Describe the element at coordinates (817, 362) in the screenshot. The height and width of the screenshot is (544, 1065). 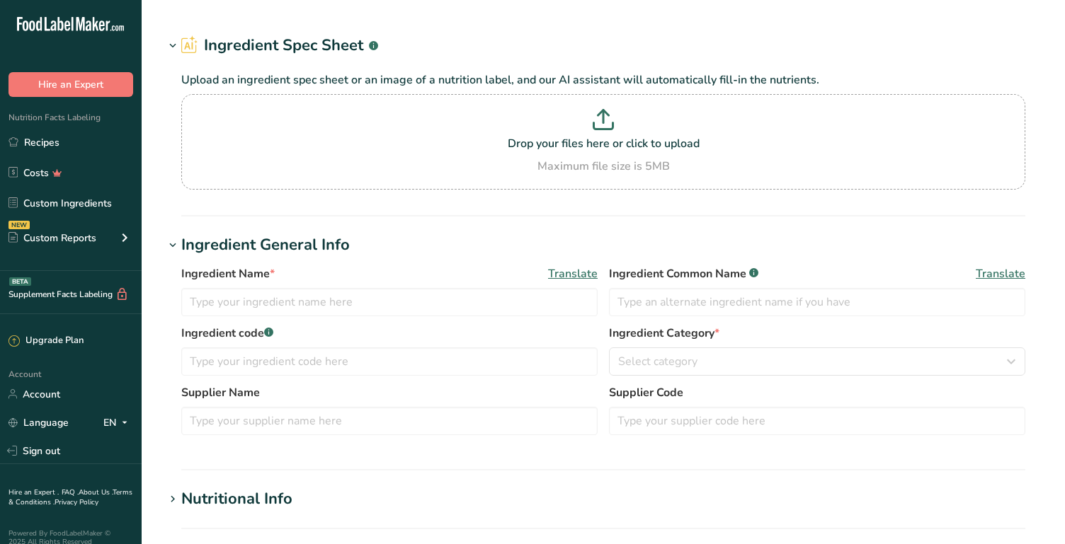
I see `button: Select category` at that location.